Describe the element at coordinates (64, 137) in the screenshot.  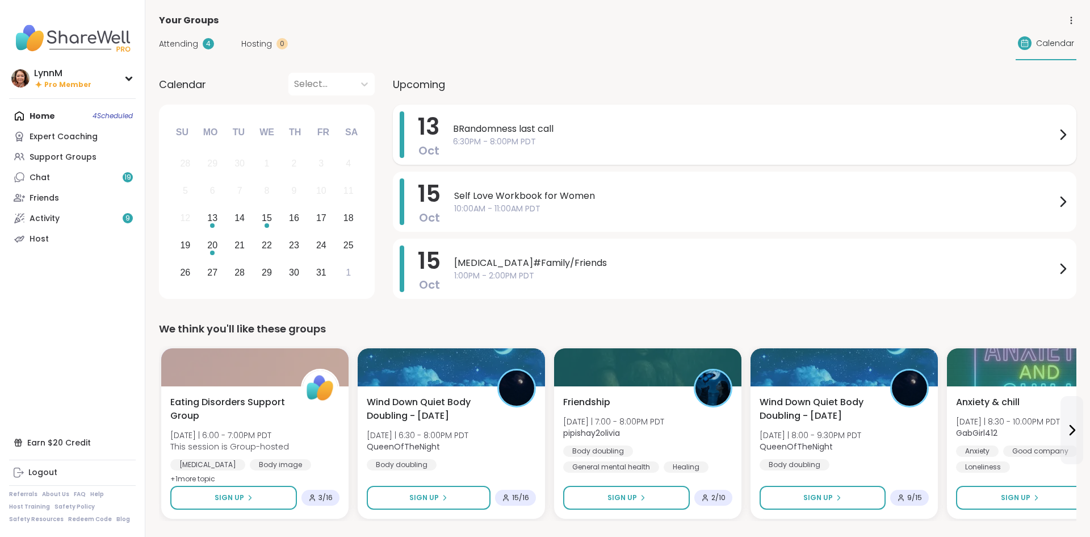
I see `div: Expert Coaching` at that location.